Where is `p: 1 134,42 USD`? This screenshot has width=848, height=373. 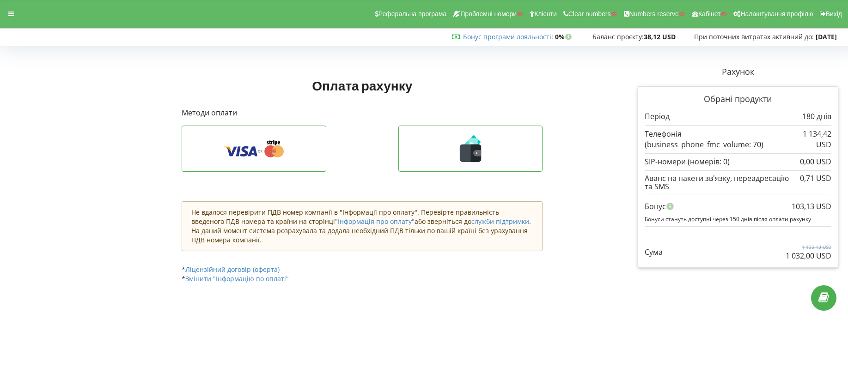 p: 1 134,42 USD is located at coordinates (810, 140).